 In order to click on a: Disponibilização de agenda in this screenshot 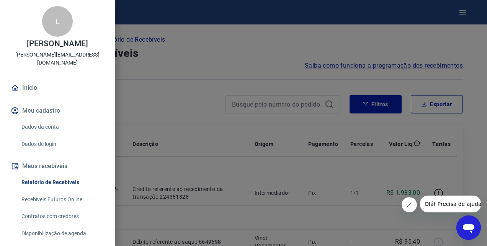, I will do `click(62, 234)`.